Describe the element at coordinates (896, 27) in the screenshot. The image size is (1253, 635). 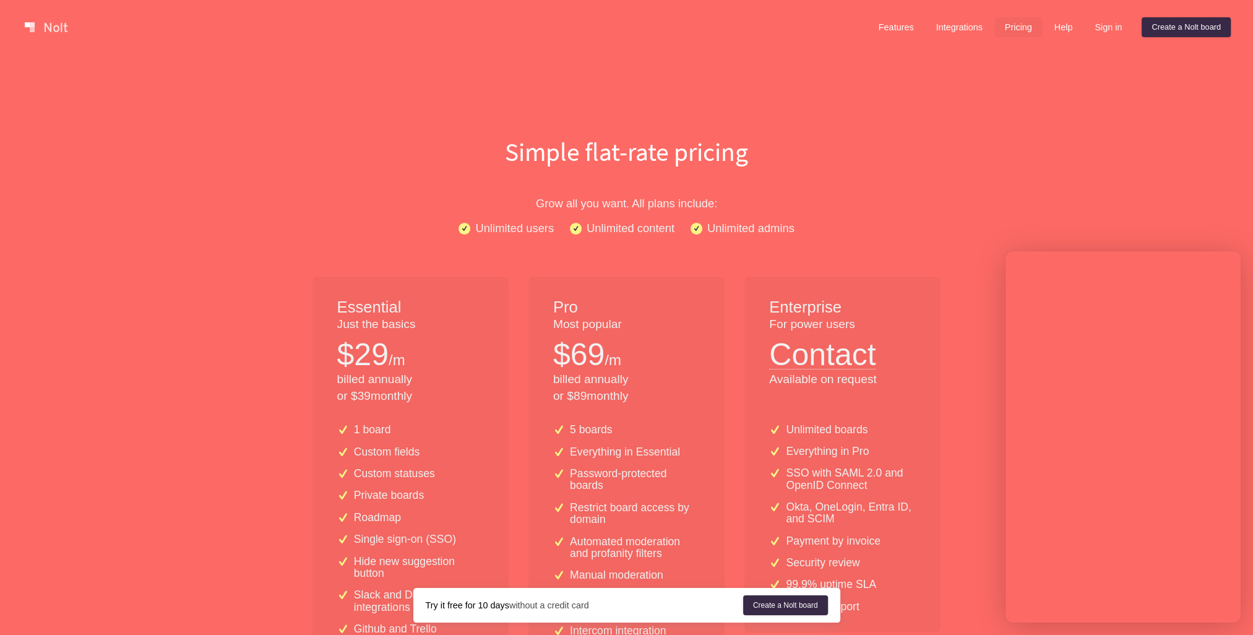
I see `a: Features` at that location.